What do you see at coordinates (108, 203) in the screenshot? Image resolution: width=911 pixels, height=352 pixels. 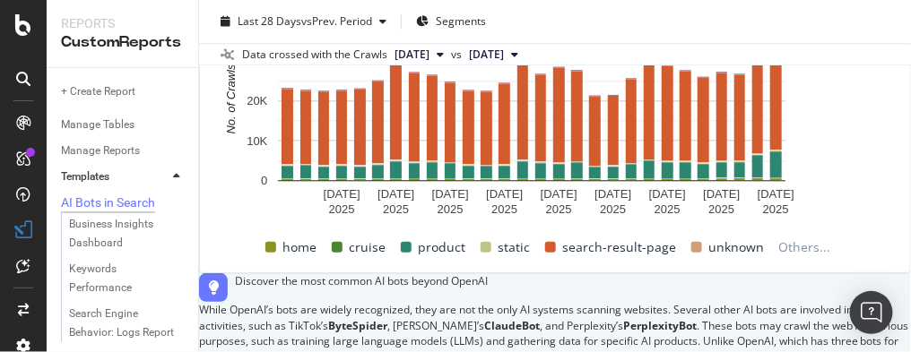 I see `div: AI Bots in Search` at bounding box center [108, 203].